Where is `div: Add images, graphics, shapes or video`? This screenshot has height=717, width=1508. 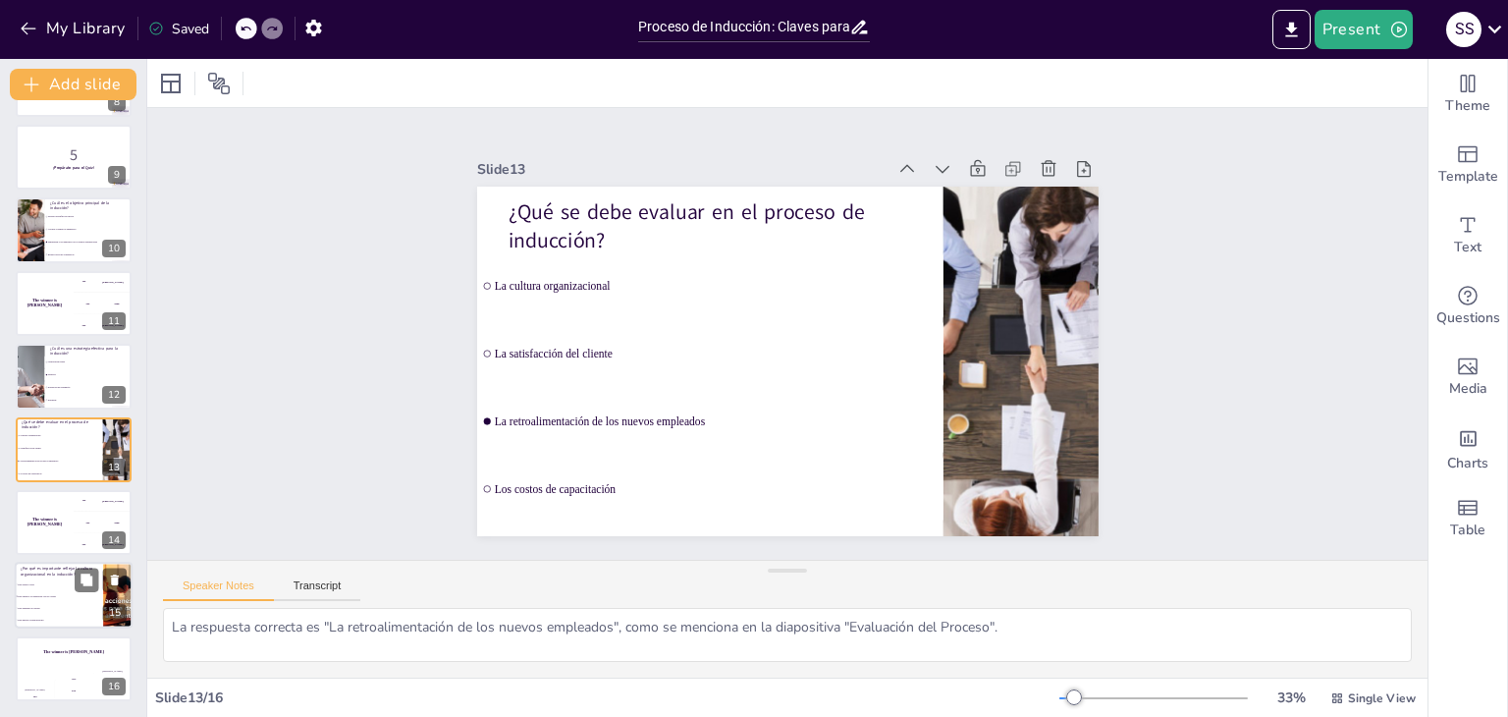 div: Add images, graphics, shapes or video is located at coordinates (1468, 377).